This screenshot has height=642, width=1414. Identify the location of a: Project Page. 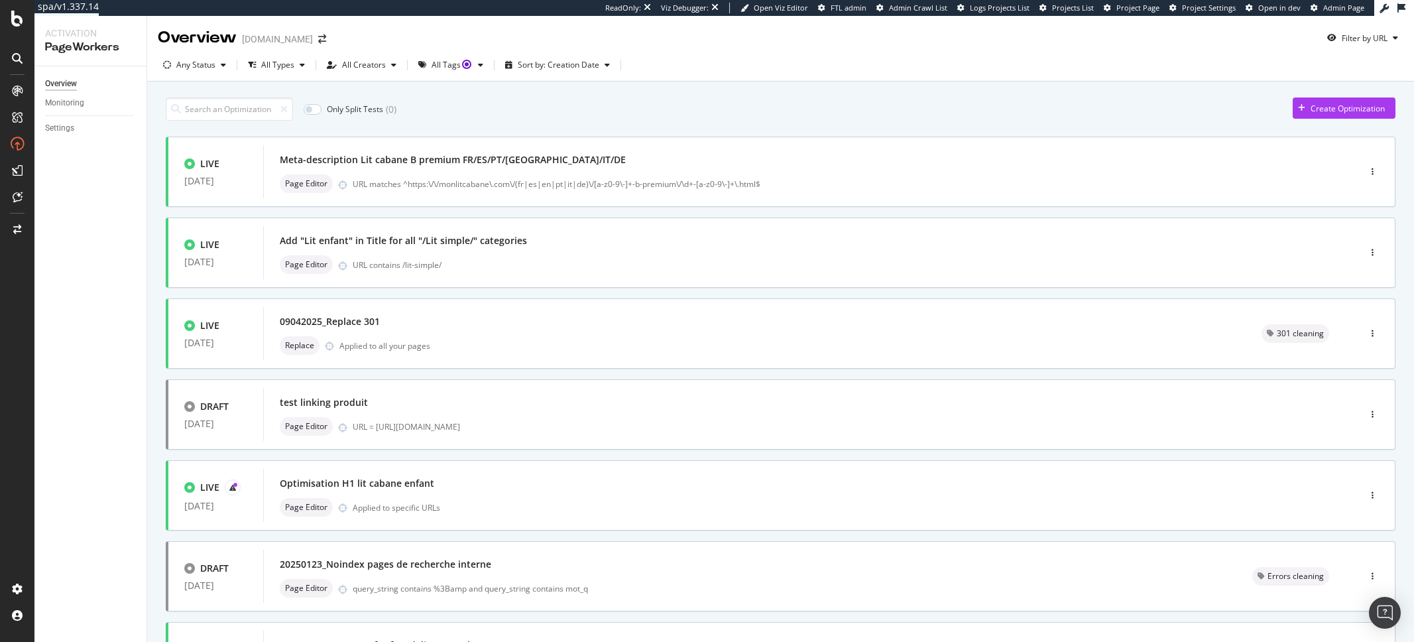
(1131, 8).